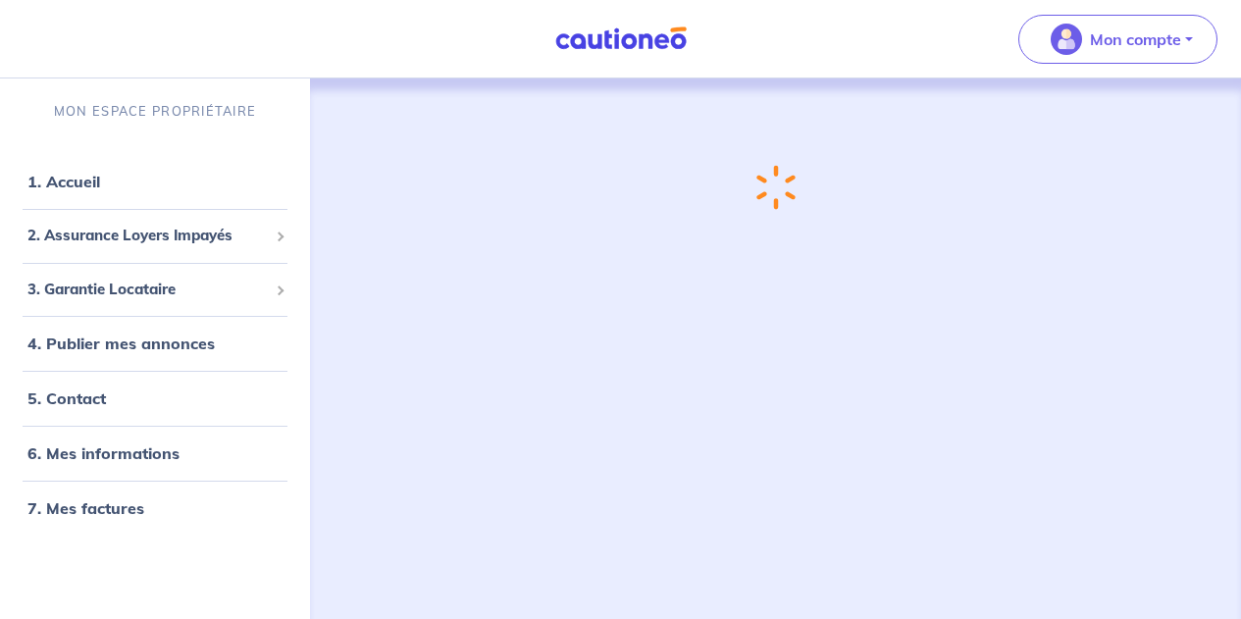 This screenshot has height=619, width=1241. I want to click on div: 1. Accueil, so click(155, 182).